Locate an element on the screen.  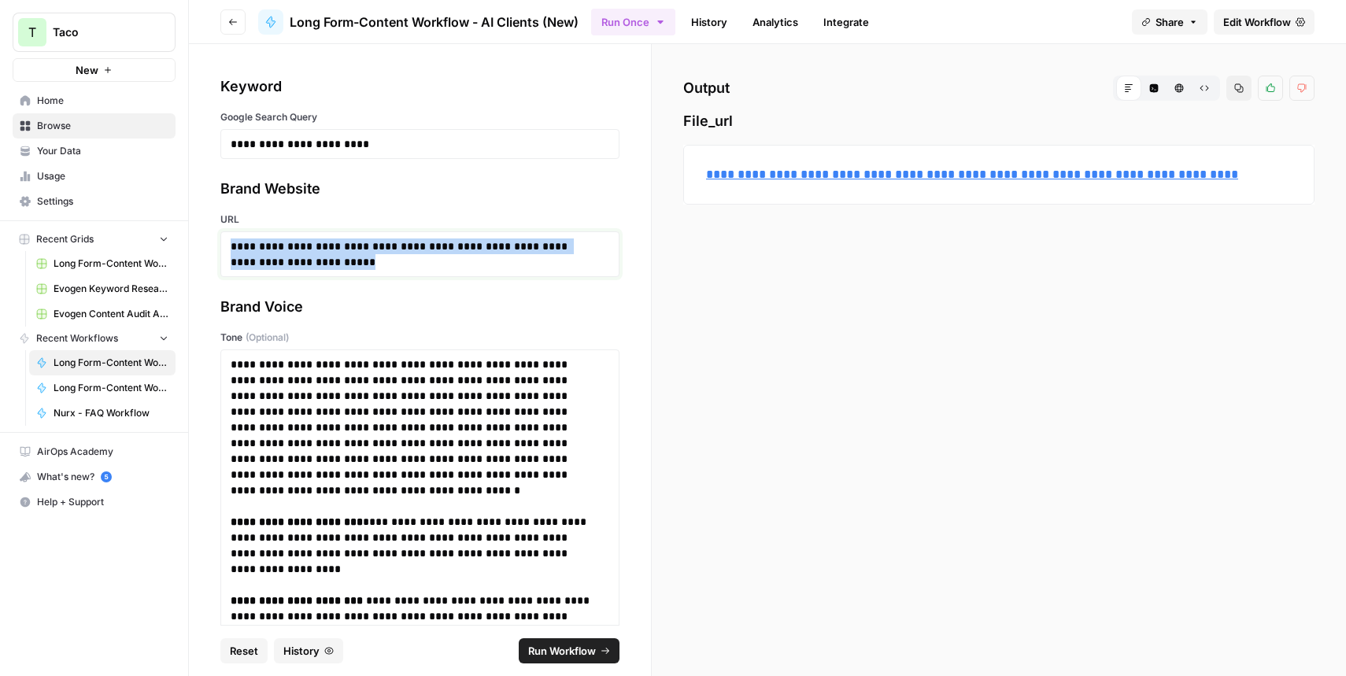
div: Brand Voice is located at coordinates (419, 307).